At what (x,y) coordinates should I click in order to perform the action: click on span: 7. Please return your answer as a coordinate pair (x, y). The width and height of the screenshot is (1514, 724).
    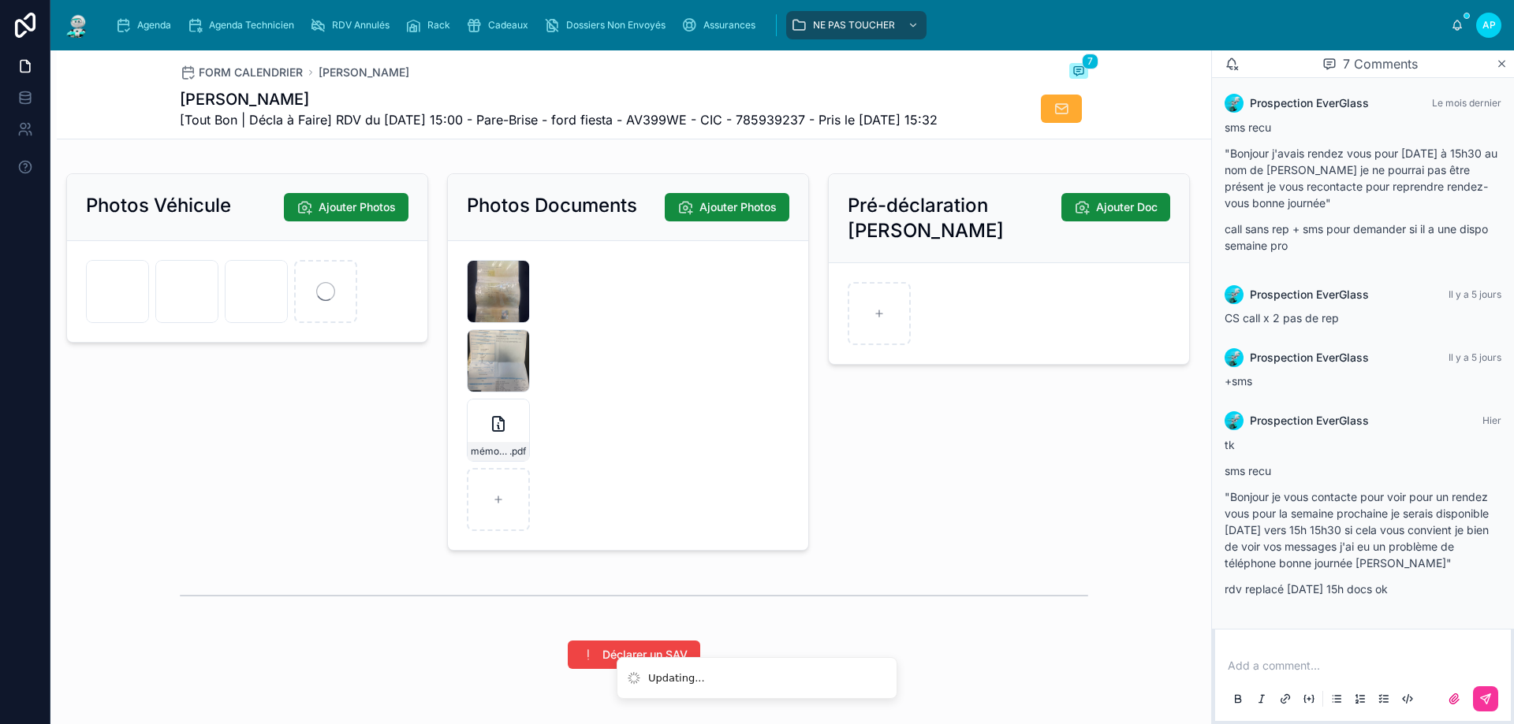
    Looking at the image, I should click on (1089, 61).